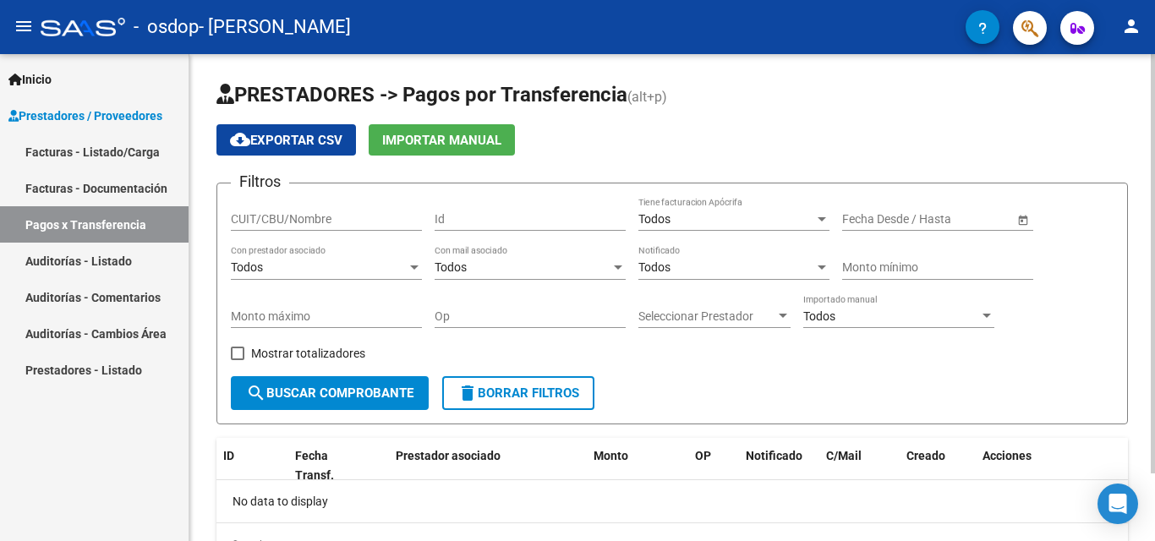 The height and width of the screenshot is (541, 1155). I want to click on span: Acciones, so click(1007, 456).